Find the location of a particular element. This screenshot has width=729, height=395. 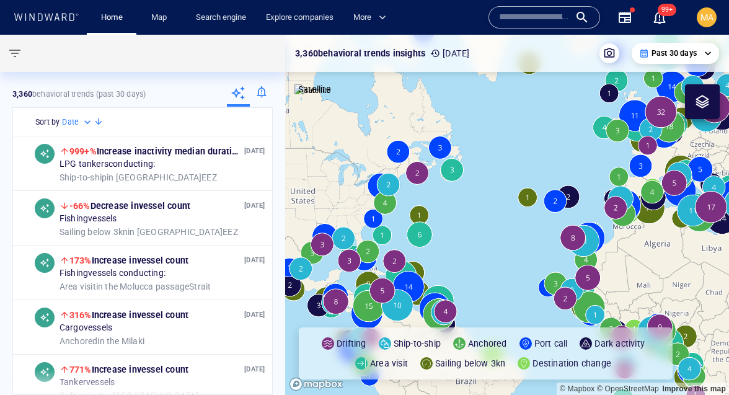

a: Mapbox logo is located at coordinates (316, 384).